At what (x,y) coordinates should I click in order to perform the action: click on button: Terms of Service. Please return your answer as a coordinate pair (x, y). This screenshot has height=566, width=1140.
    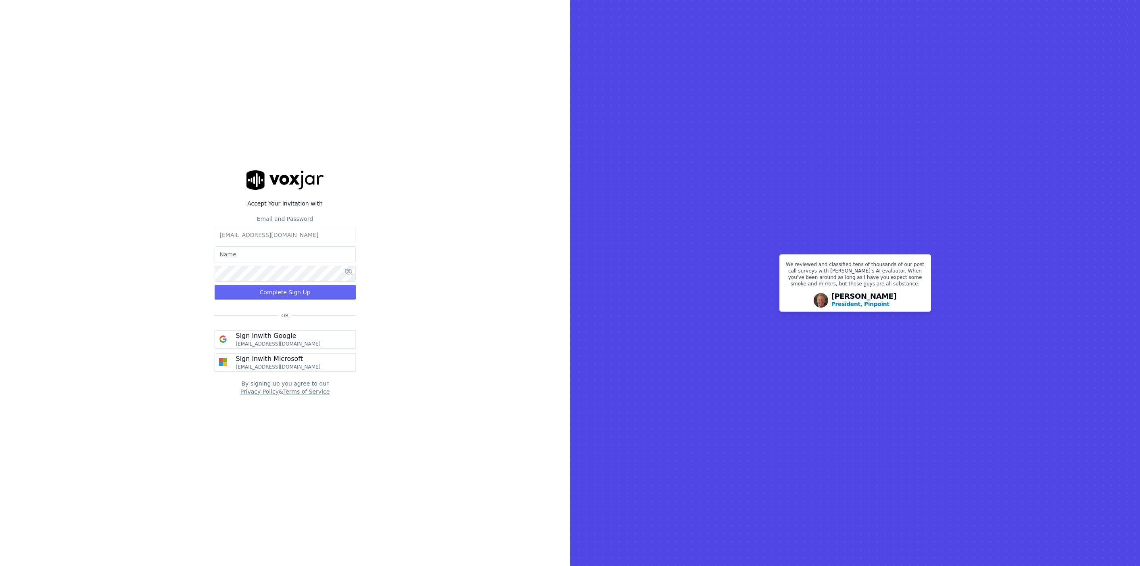
    Looking at the image, I should click on (306, 391).